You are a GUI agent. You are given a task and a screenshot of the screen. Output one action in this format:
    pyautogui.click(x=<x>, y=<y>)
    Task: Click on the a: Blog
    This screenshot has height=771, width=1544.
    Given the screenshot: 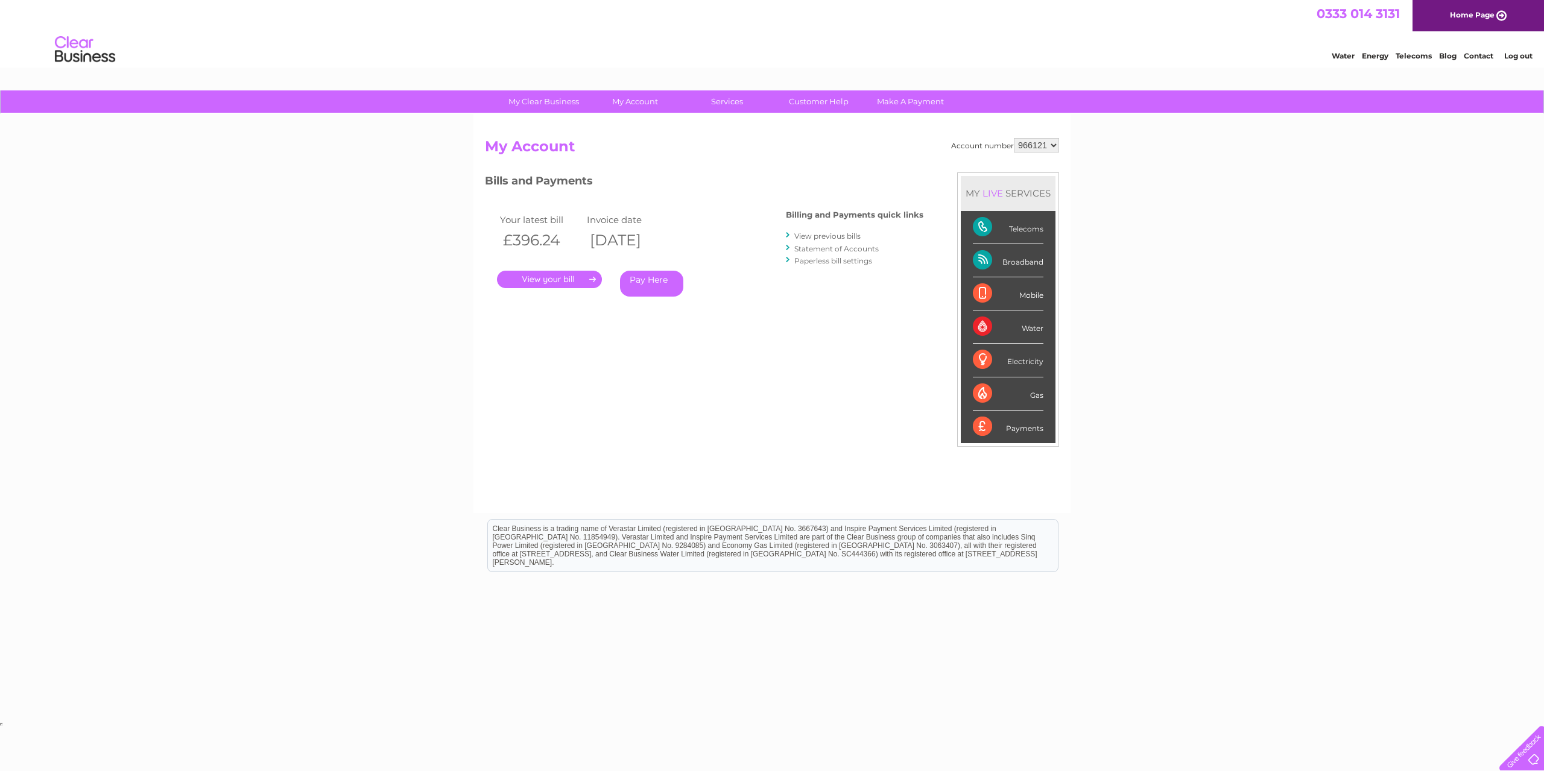 What is the action you would take?
    pyautogui.click(x=1447, y=55)
    